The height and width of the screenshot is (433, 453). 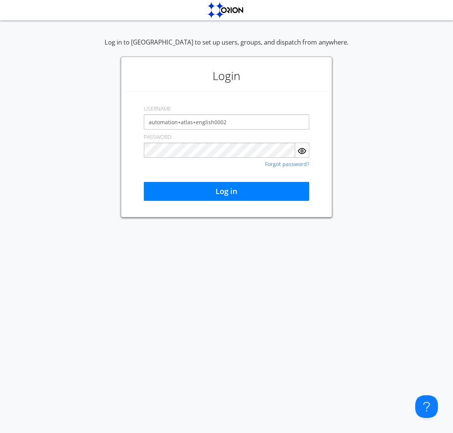 What do you see at coordinates (226, 76) in the screenshot?
I see `h1: Login` at bounding box center [226, 76].